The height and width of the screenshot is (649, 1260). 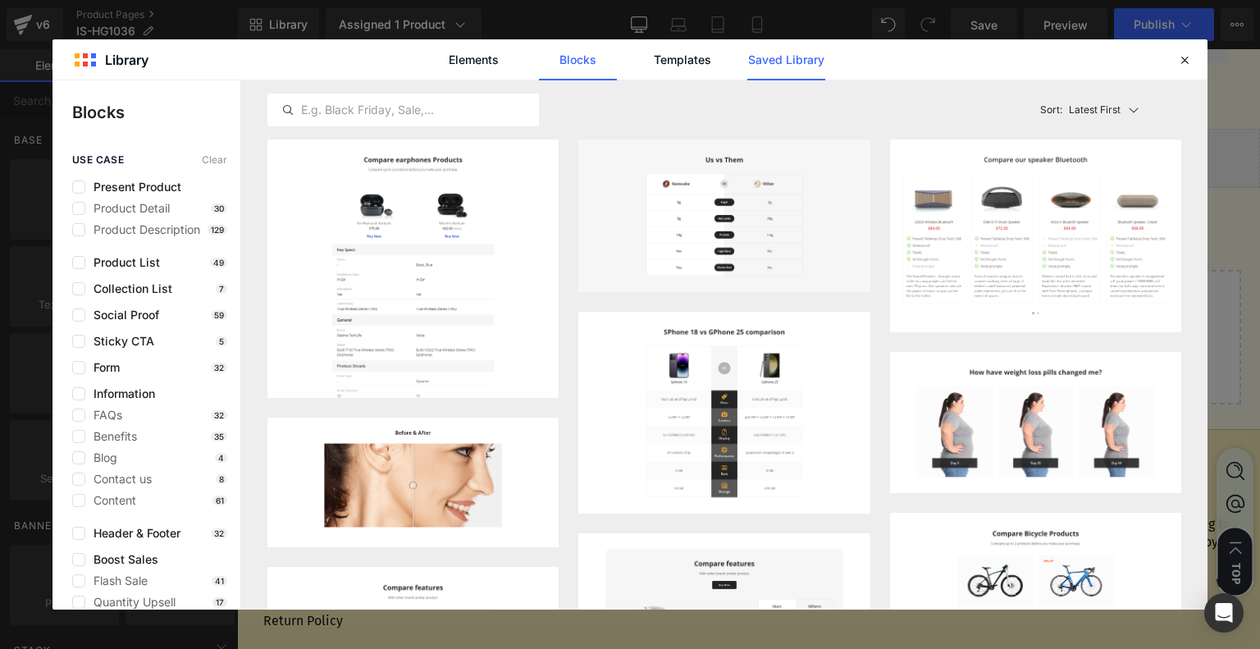 I want to click on span: Clear, so click(x=214, y=160).